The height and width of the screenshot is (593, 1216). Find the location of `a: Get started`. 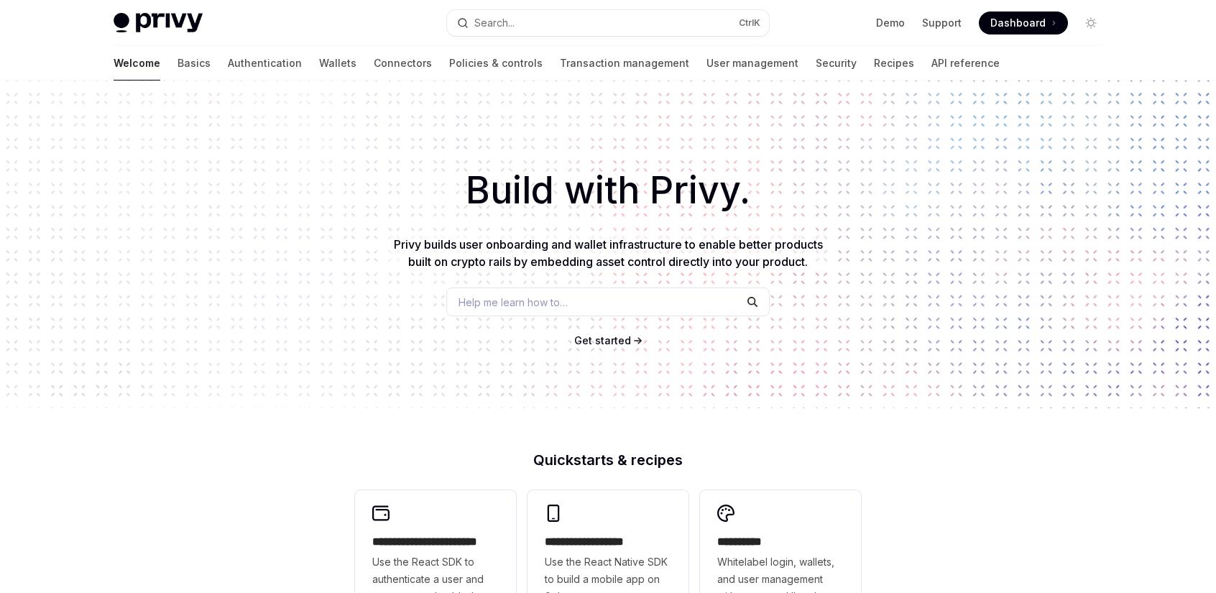

a: Get started is located at coordinates (602, 341).